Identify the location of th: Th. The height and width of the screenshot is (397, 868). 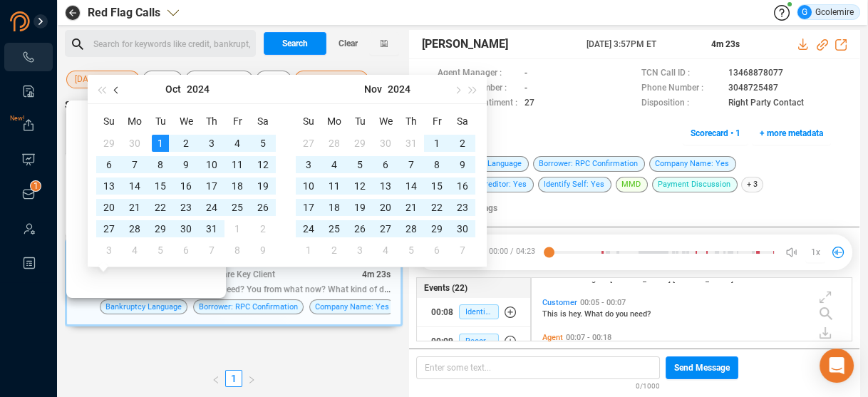
(212, 121).